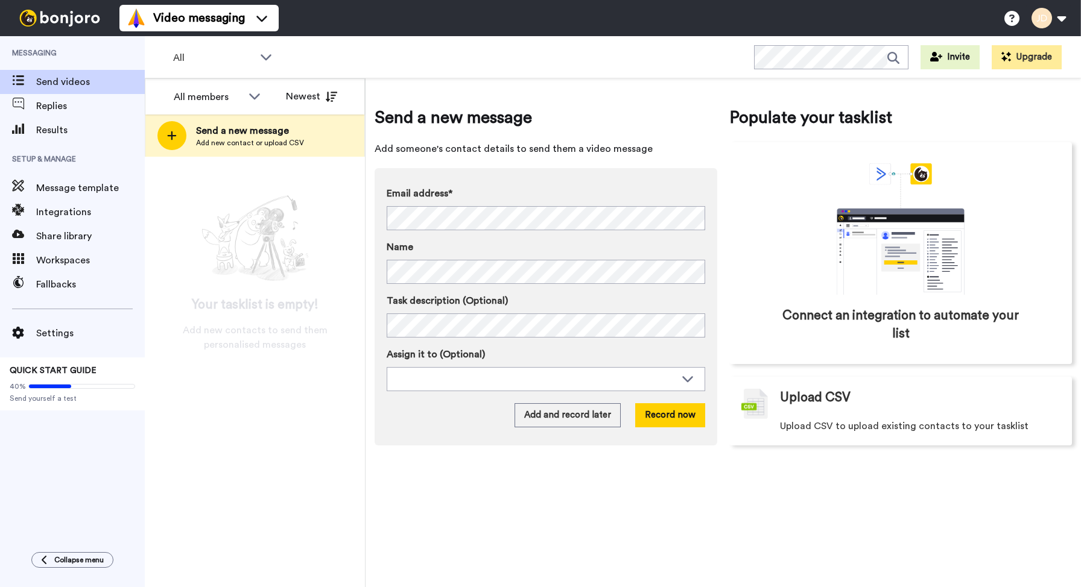 The height and width of the screenshot is (587, 1081). What do you see at coordinates (950, 57) in the screenshot?
I see `a: Invite` at bounding box center [950, 57].